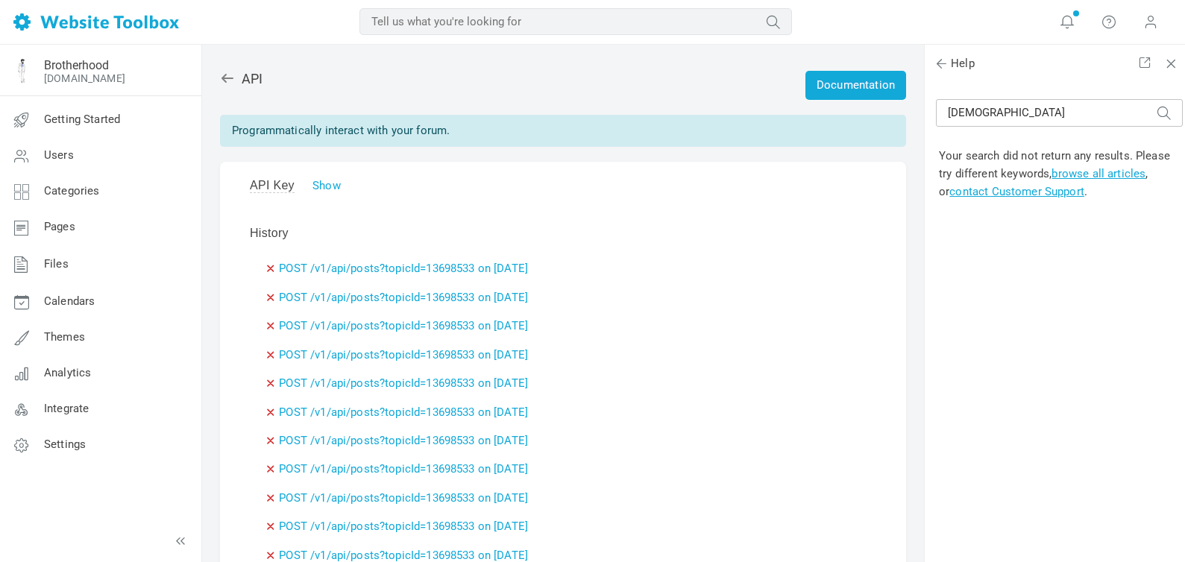 This screenshot has width=1185, height=562. Describe the element at coordinates (69, 301) in the screenshot. I see `span: Calendars` at that location.